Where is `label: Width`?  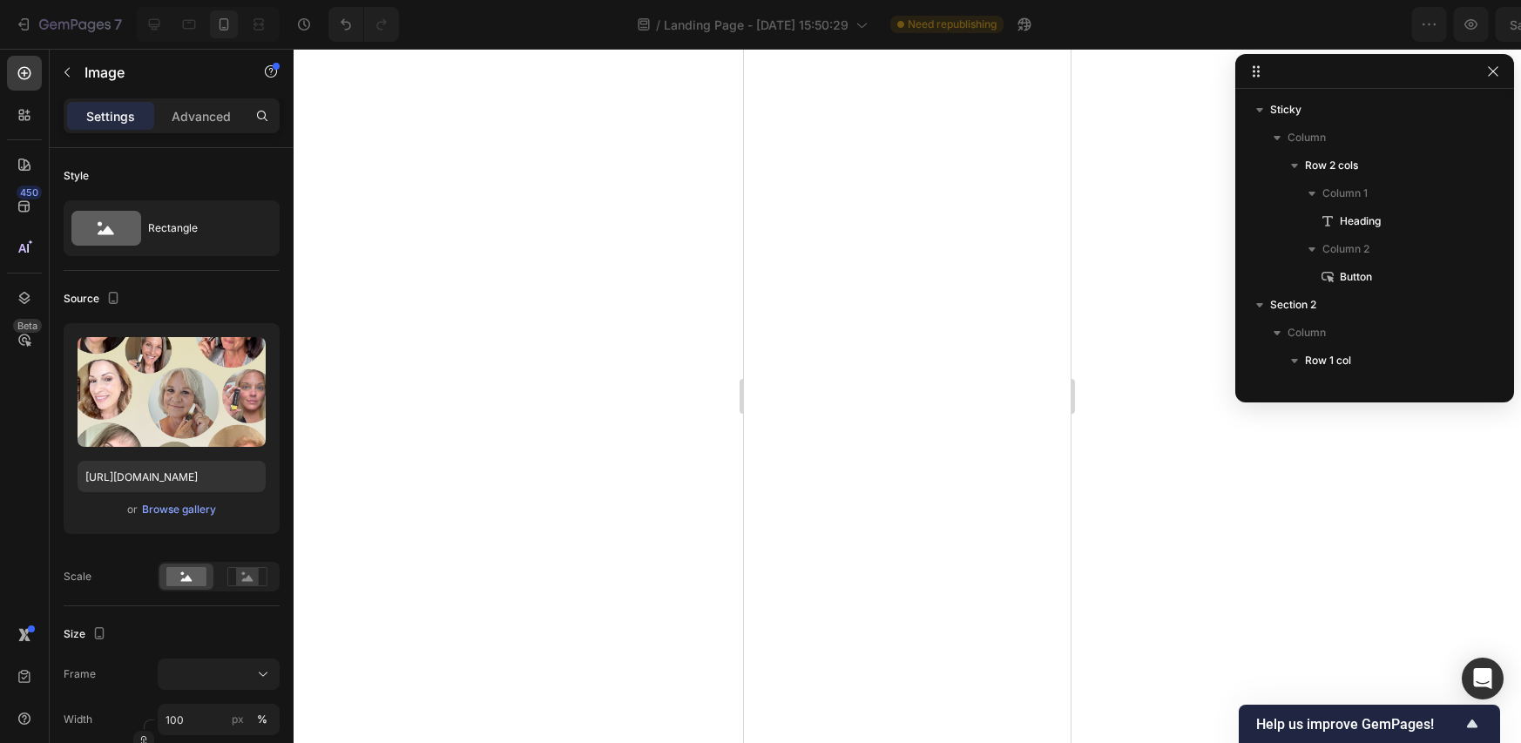
label: Width is located at coordinates (78, 720).